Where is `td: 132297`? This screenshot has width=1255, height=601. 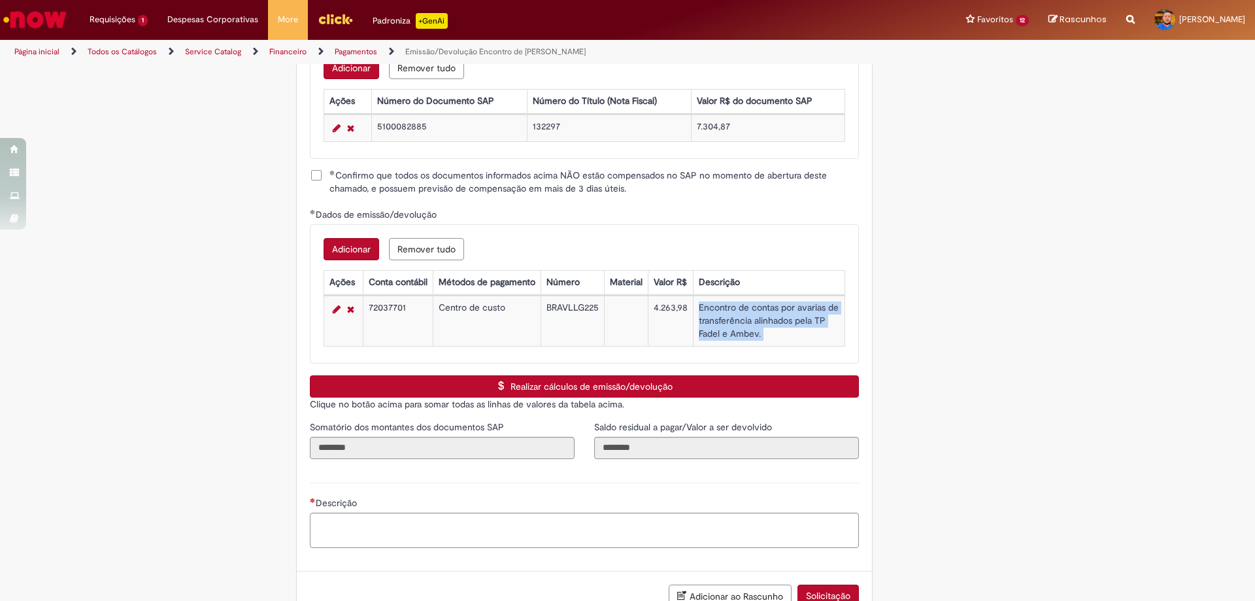
td: 132297 is located at coordinates (609, 127).